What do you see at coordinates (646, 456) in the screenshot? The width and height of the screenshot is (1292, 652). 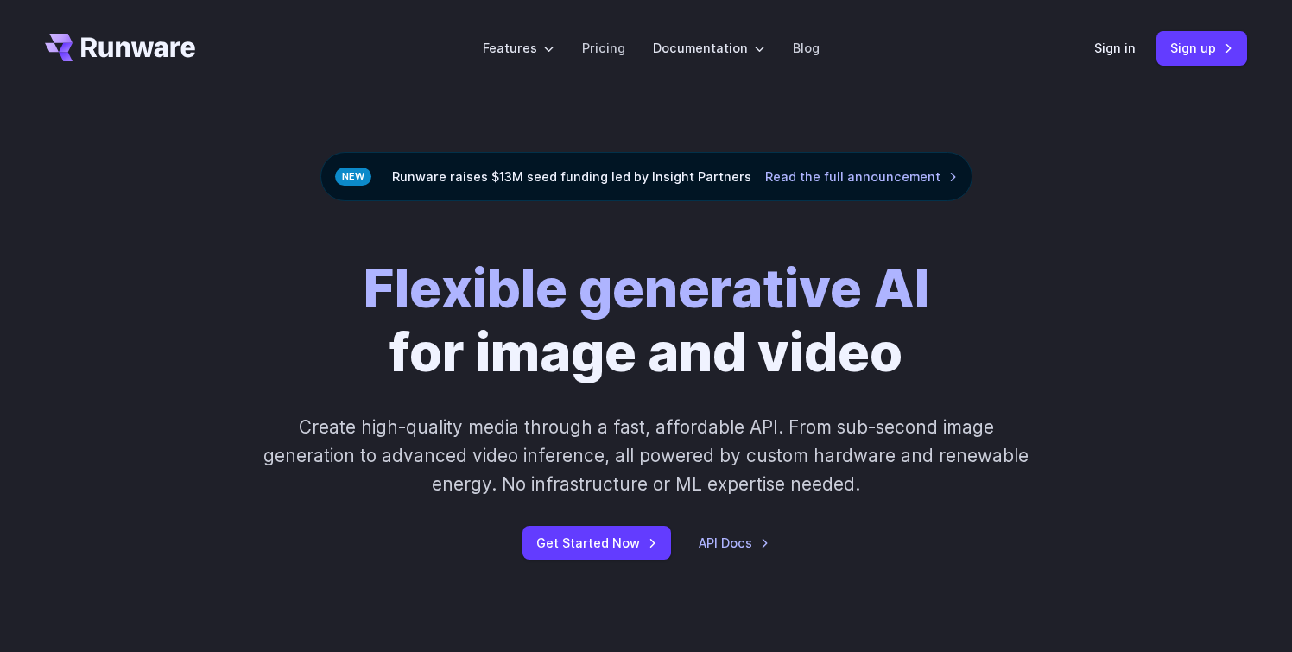 I see `p: Create high-quality media through a fast, affordable API. From sub-second image generation to adv...` at bounding box center [646, 456].